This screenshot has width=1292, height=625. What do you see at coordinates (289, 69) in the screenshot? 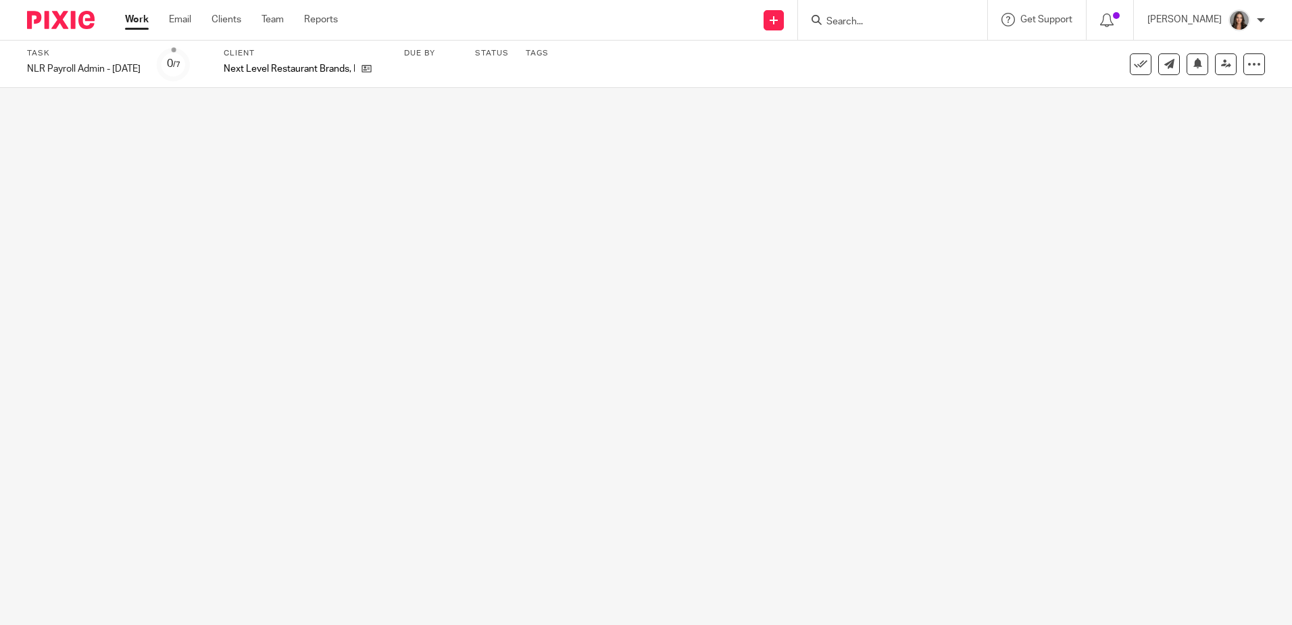
I see `p: Next Level Restaurant Brands, LLC` at bounding box center [289, 69].